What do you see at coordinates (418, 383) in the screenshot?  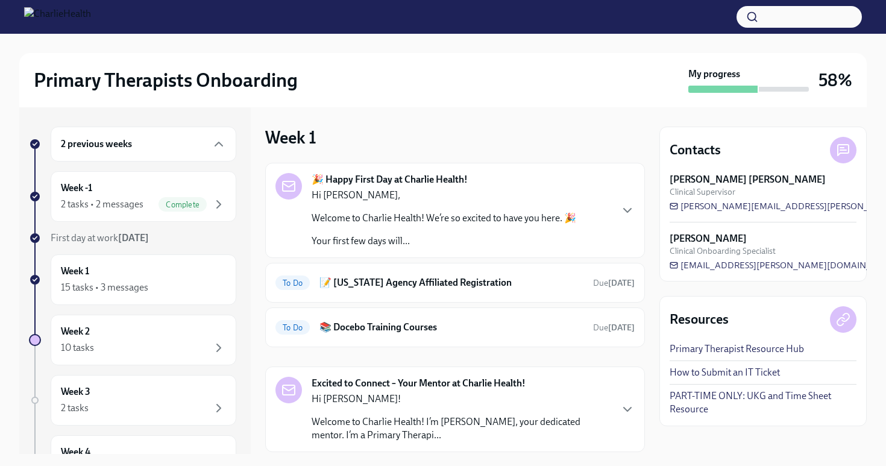 I see `strong: Excited to Connect – Your Mentor at Charlie Health!` at bounding box center [418, 383].